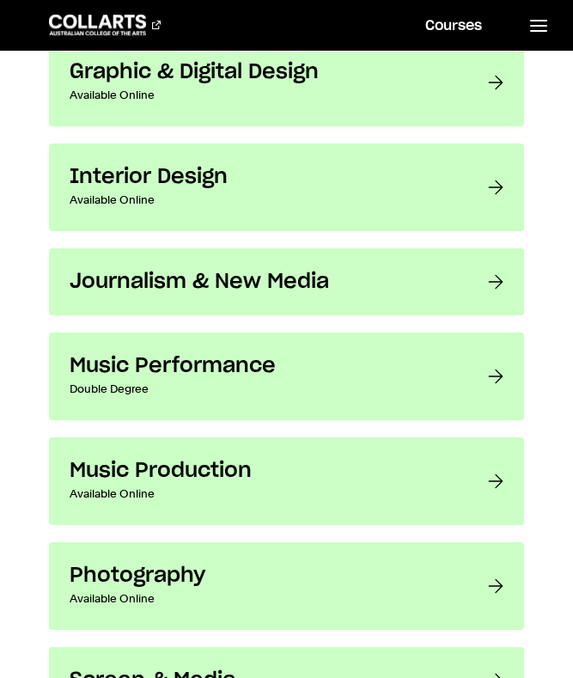 This screenshot has height=678, width=573. What do you see at coordinates (262, 389) in the screenshot?
I see `p: Double Degree` at bounding box center [262, 389].